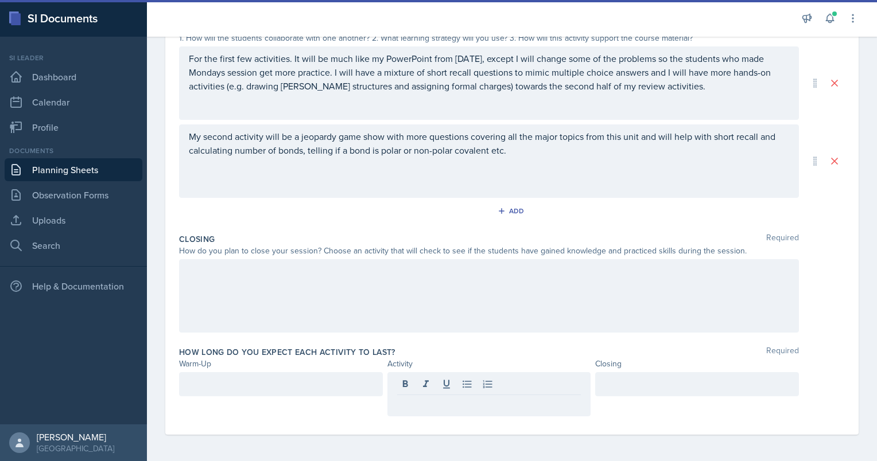 The height and width of the screenshot is (461, 877). What do you see at coordinates (287, 352) in the screenshot?
I see `label: How long do you expect each activity to last?` at bounding box center [287, 352].